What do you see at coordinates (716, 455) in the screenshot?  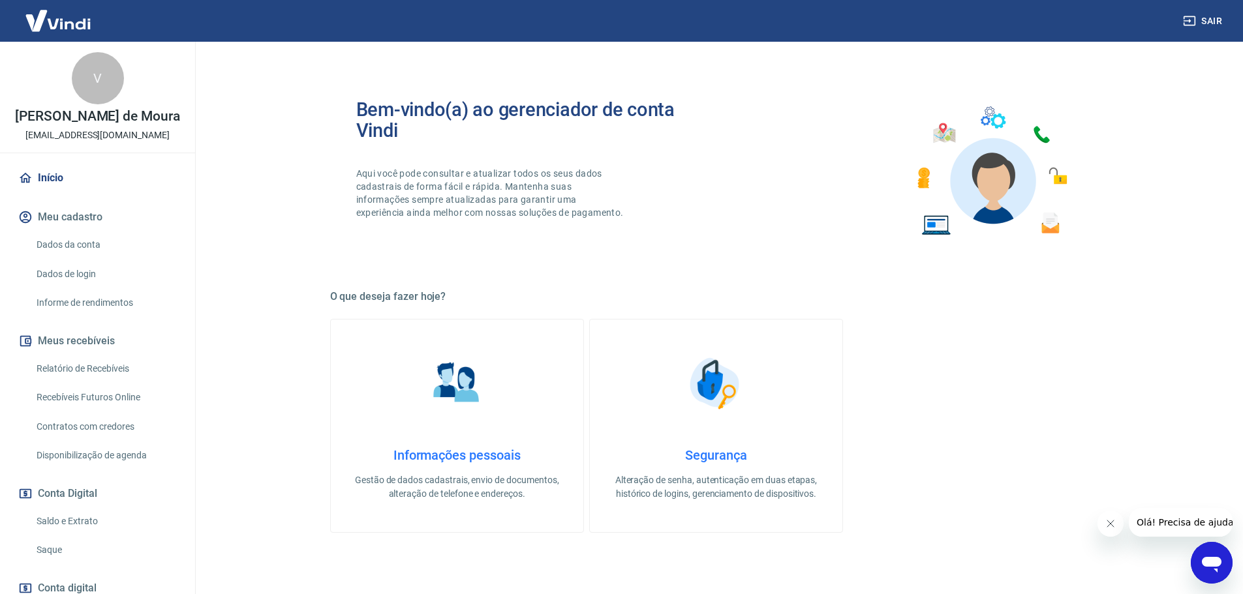 I see `h4: Segurança` at bounding box center [716, 455].